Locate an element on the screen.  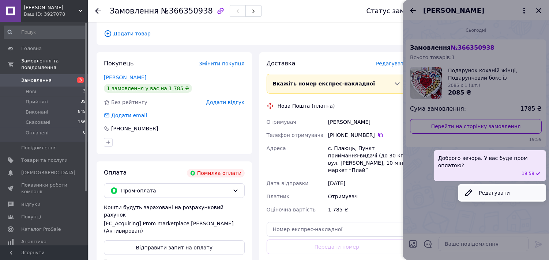
input: Номер експрес-накладної is located at coordinates (337, 230).